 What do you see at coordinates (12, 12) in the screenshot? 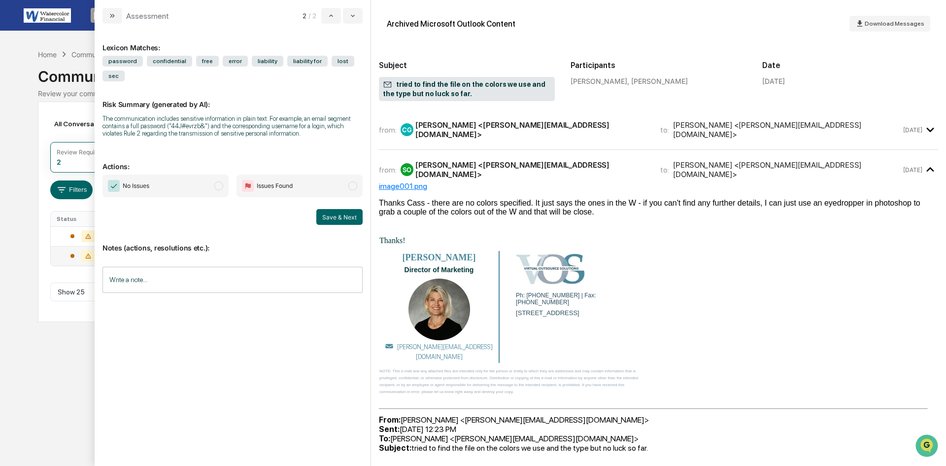
I see `img: f2157a4c-a0d3-4daa-907e-bb6f0de503a5-1751232295721` at bounding box center [12, 12].